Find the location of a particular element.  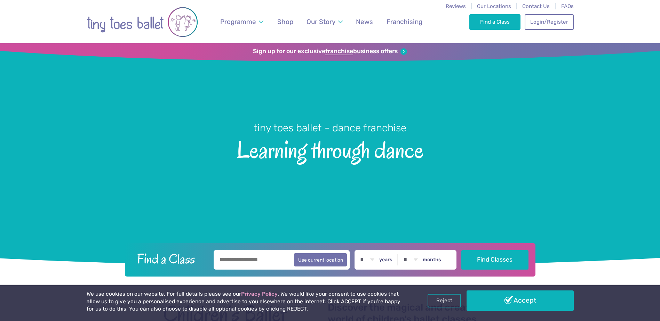

a: Sign up for our exclusivefranchisebusiness offers is located at coordinates (330, 51).